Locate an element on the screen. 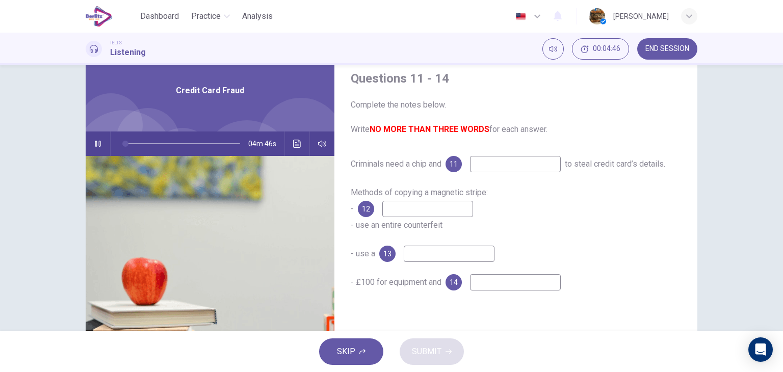  button: Click to see the audio transcription is located at coordinates (297, 144).